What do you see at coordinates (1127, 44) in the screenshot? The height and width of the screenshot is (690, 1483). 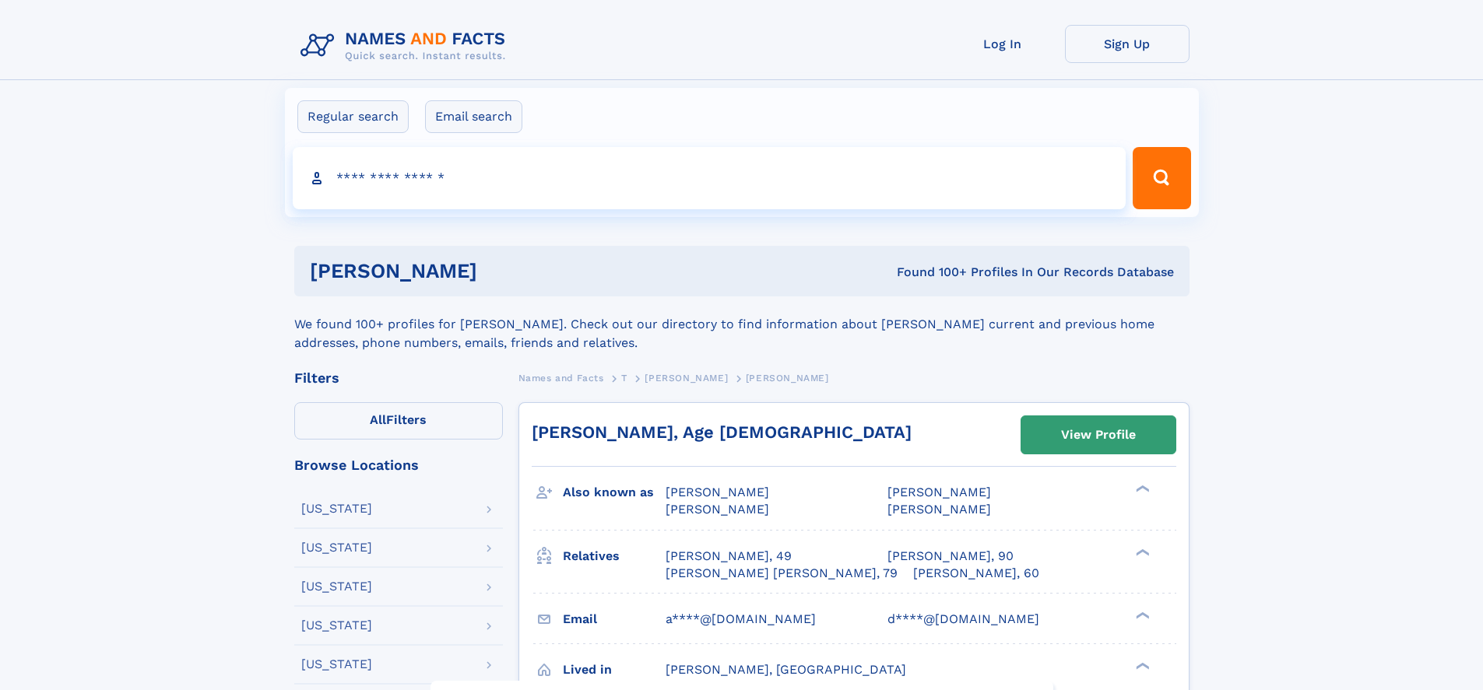 I see `a: Sign Up` at bounding box center [1127, 44].